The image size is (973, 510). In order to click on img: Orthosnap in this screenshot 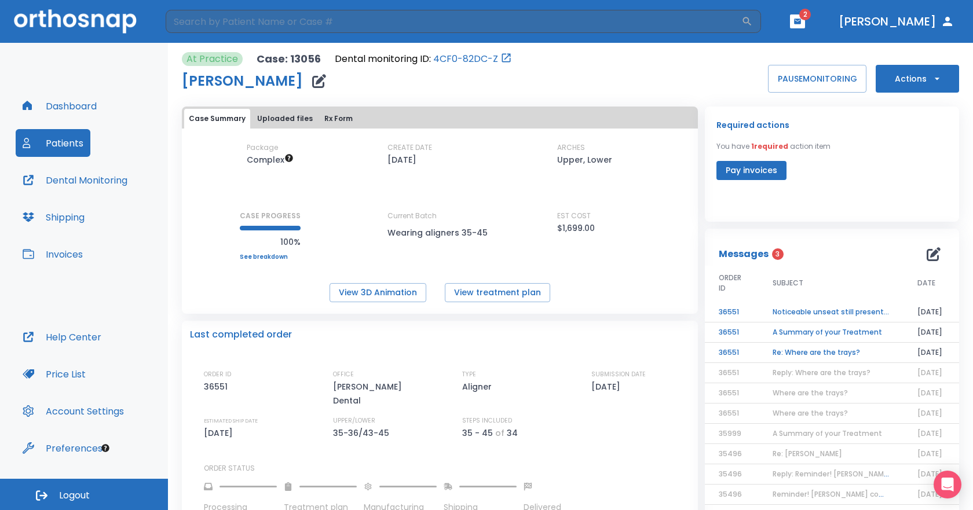, I will do `click(75, 21)`.